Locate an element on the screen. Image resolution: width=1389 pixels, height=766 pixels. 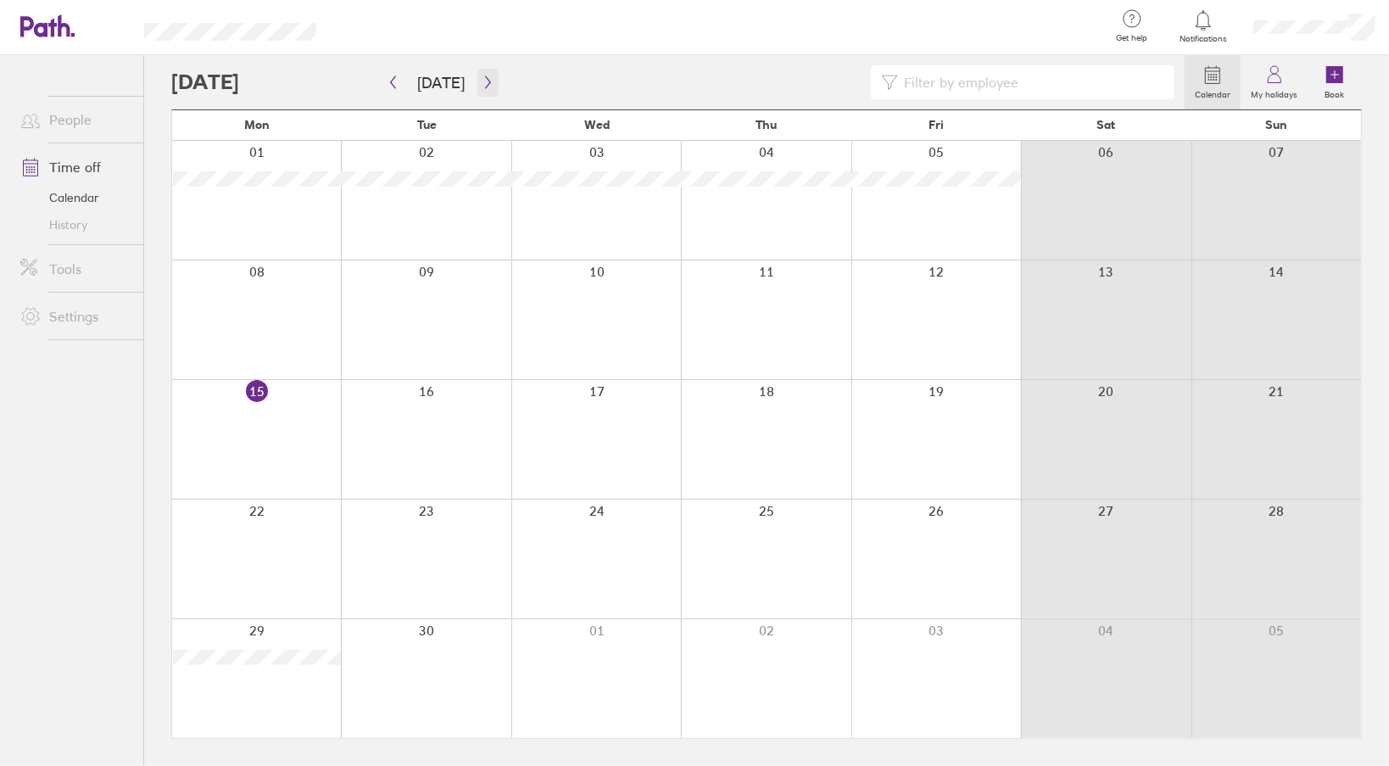
label: Calendar is located at coordinates (1213, 92).